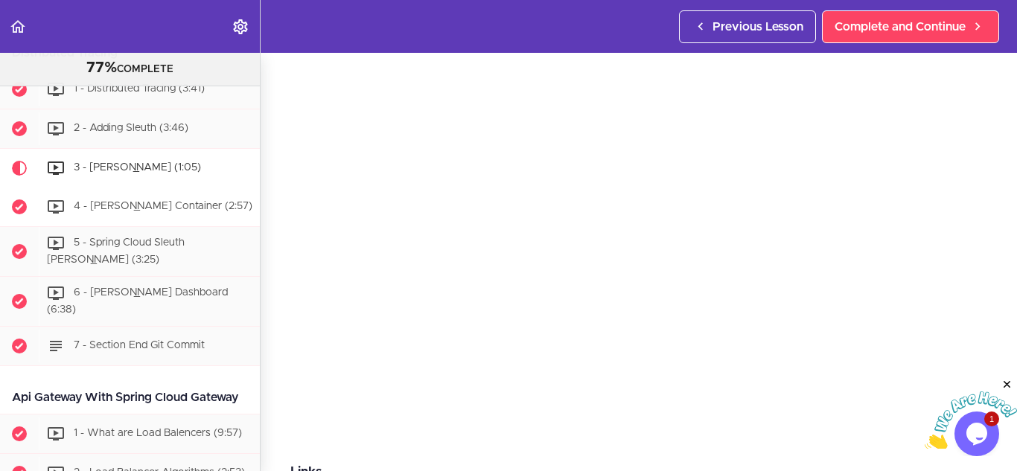 The width and height of the screenshot is (1017, 471). I want to click on svg: Back to course curriculum, so click(18, 27).